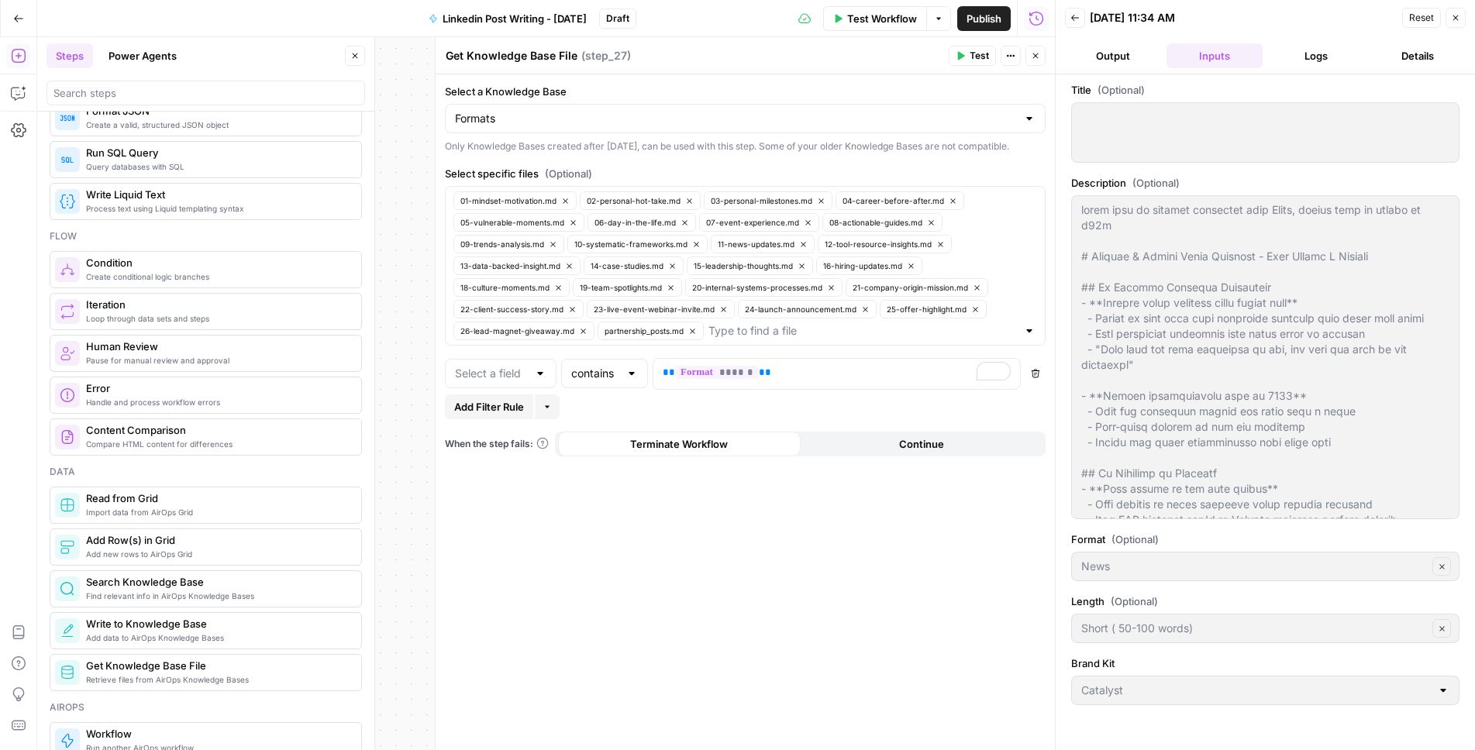  I want to click on button: Test Workflow, so click(874, 19).